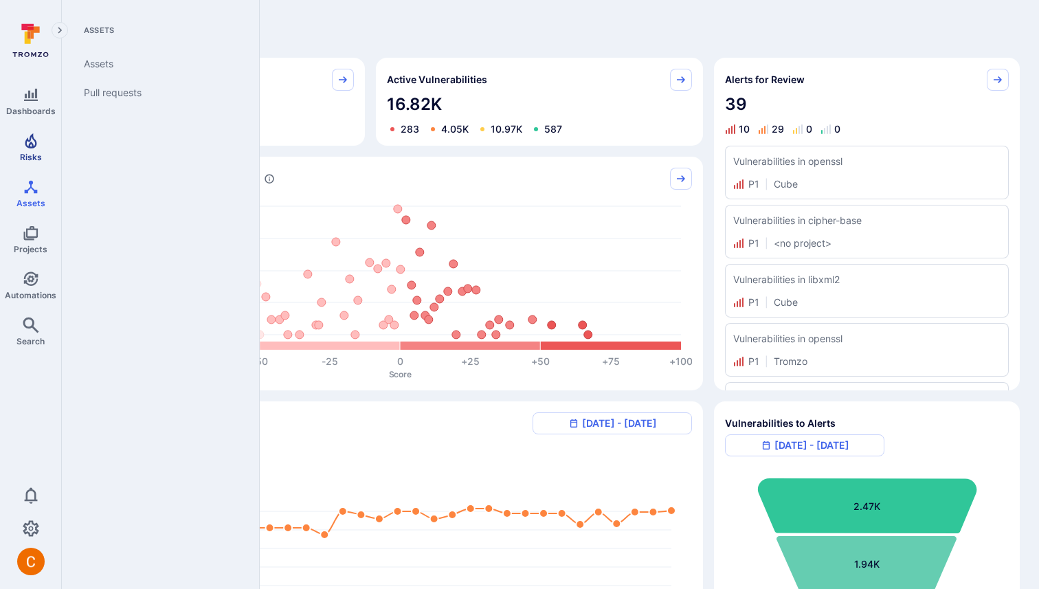 The height and width of the screenshot is (589, 1039). I want to click on div: 29, so click(778, 129).